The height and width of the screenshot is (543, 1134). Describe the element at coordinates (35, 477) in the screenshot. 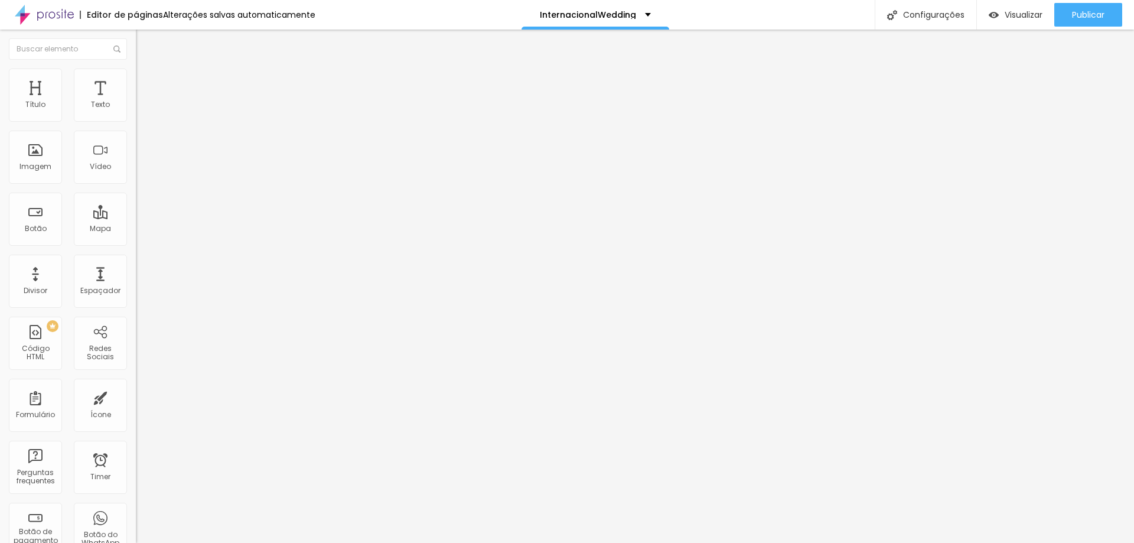

I see `div: Perguntas frequentes` at that location.